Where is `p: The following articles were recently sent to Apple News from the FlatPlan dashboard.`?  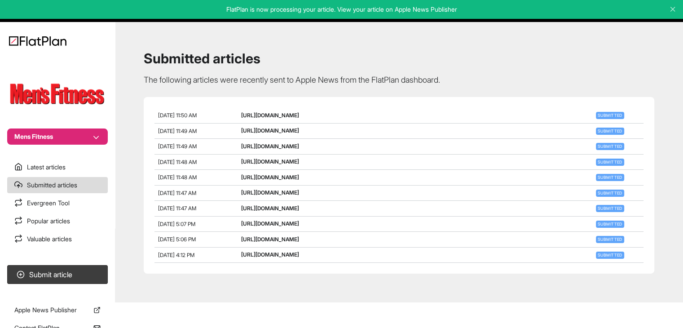
p: The following articles were recently sent to Apple News from the FlatPlan dashboard. is located at coordinates (399, 80).